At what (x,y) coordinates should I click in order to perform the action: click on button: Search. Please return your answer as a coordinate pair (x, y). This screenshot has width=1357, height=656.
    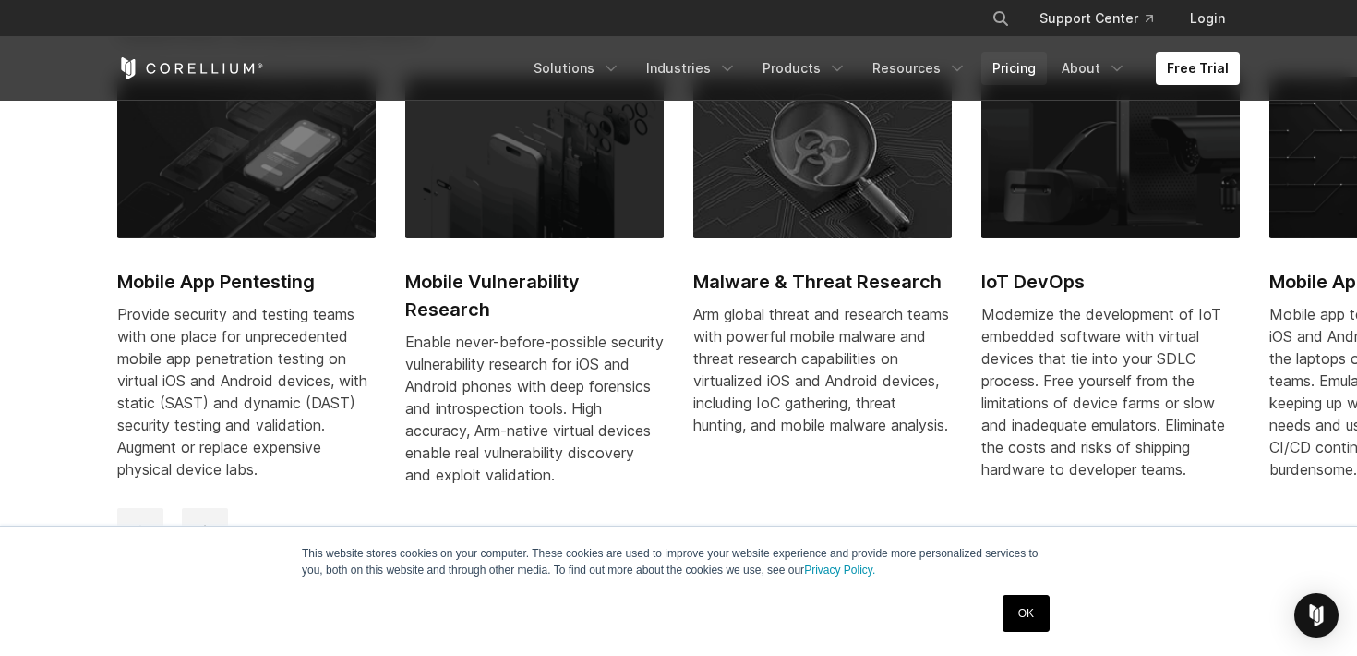
    Looking at the image, I should click on (1001, 18).